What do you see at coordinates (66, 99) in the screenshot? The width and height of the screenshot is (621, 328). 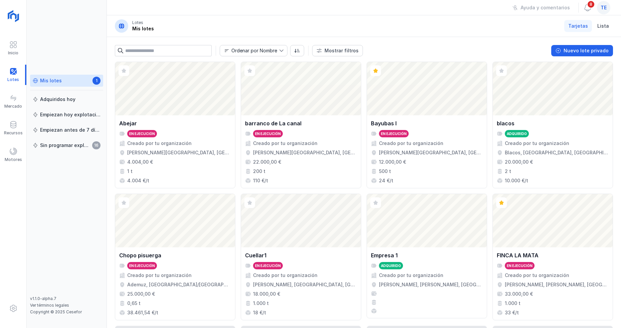 I see `a: Adquiridos hoy` at bounding box center [66, 99].